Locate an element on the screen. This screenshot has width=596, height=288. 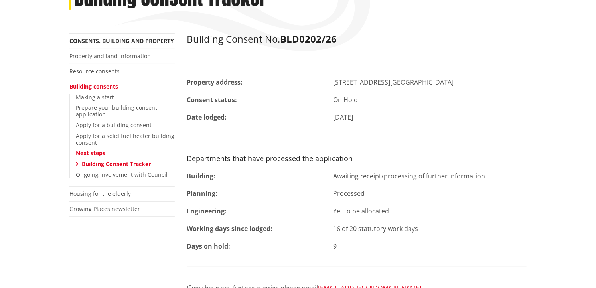
a: Making a start is located at coordinates (95, 97).